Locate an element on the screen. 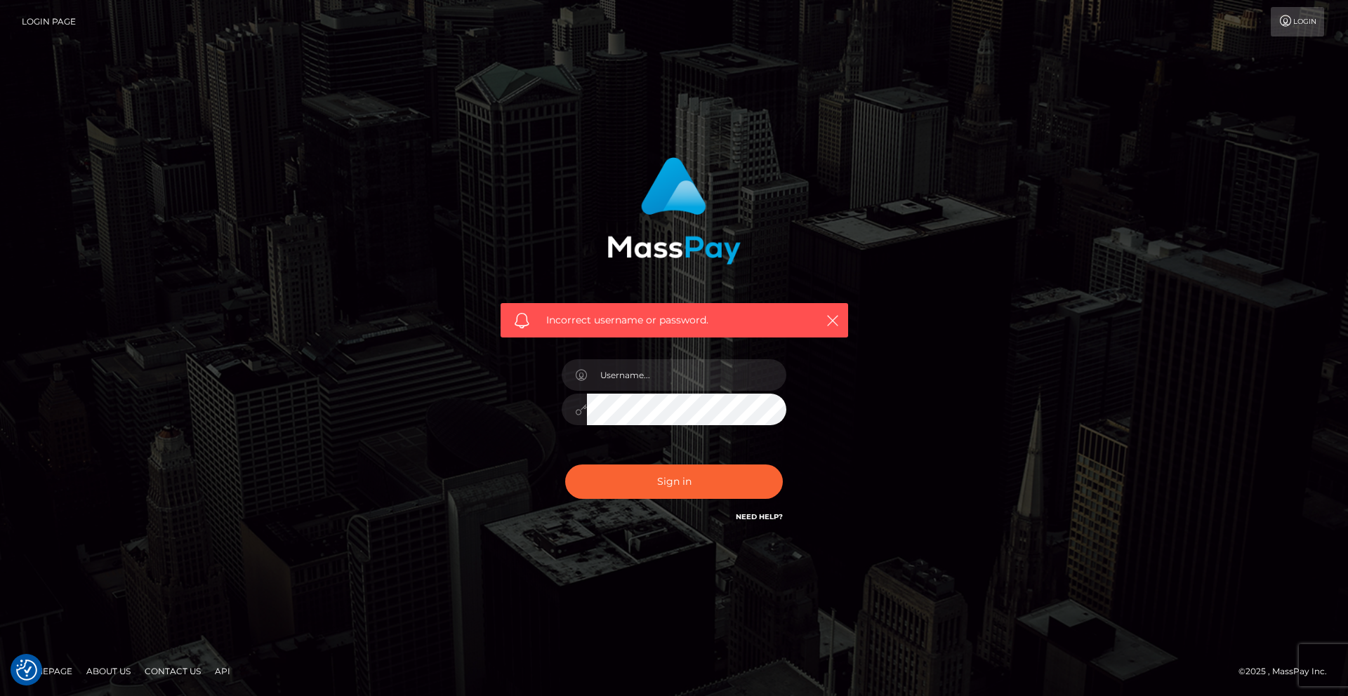  a: API is located at coordinates (223, 671).